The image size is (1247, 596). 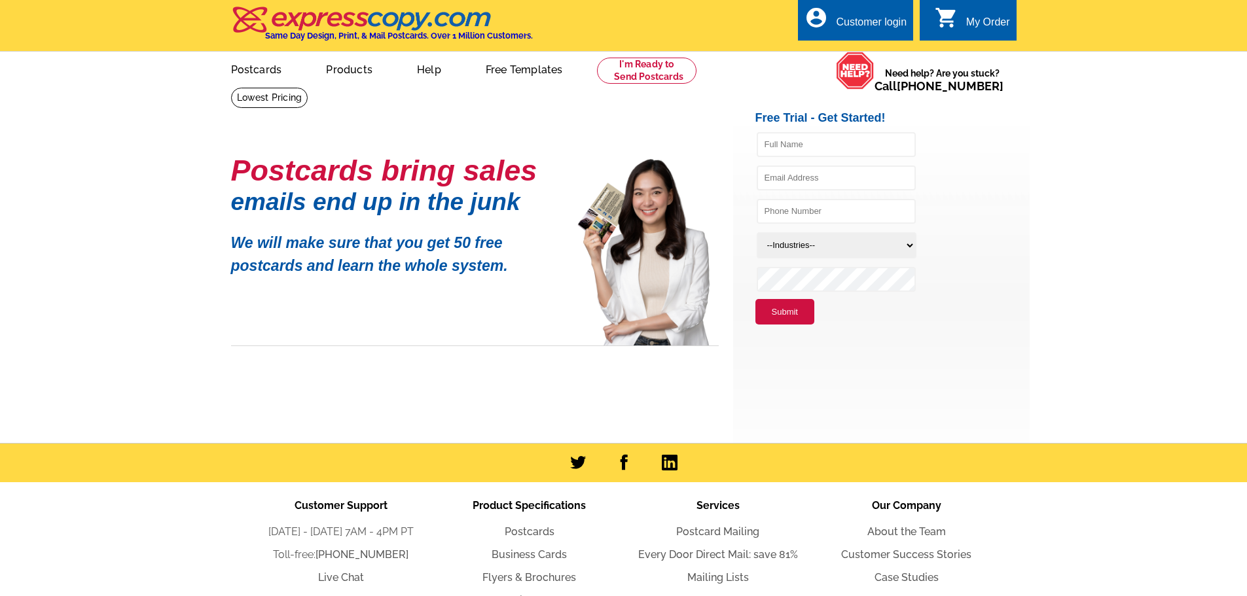 I want to click on span: Our Company, so click(x=907, y=505).